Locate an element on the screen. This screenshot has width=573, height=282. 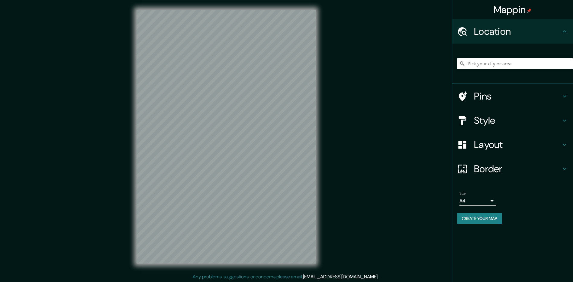
img: pin-icon.png is located at coordinates (529, 11).